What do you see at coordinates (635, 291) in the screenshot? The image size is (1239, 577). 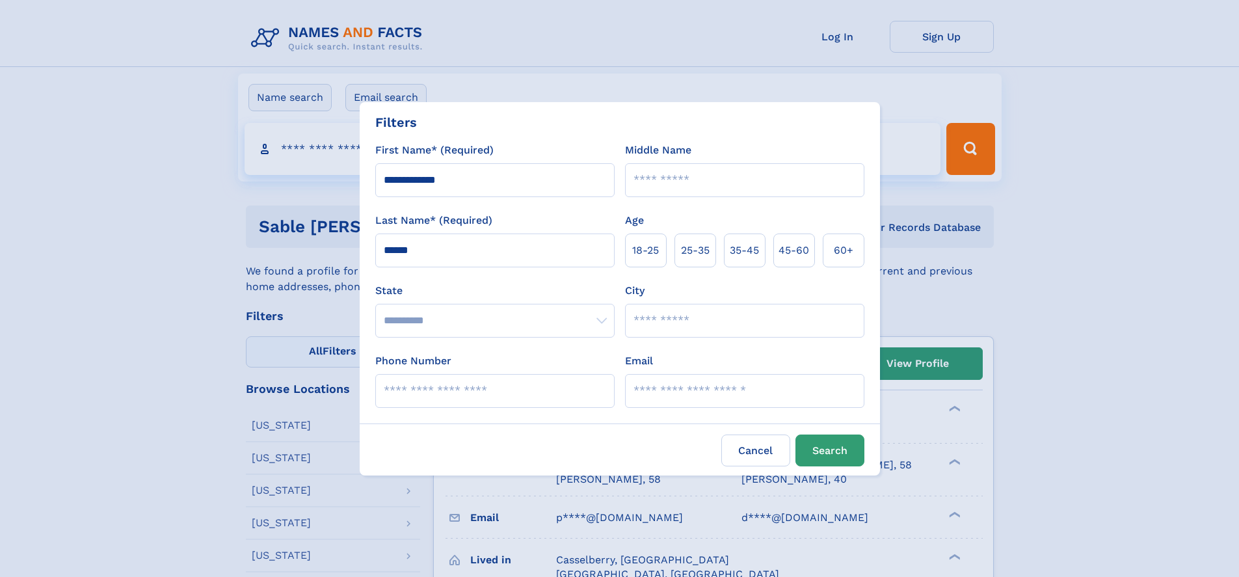 I see `label: City` at bounding box center [635, 291].